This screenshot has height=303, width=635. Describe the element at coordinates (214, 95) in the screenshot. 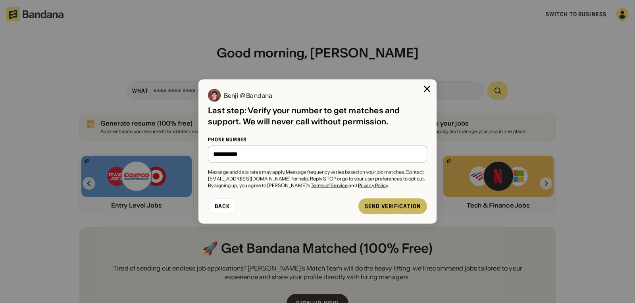

I see `img: Benji @ Bandana` at that location.